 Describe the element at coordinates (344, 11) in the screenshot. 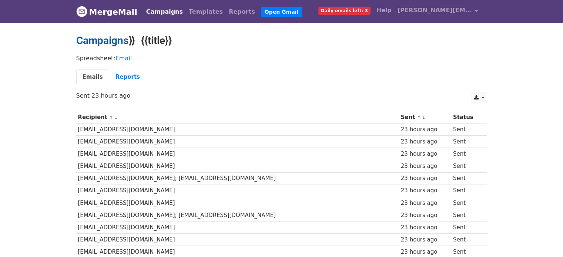

I see `span: Daily emails left: 3` at that location.